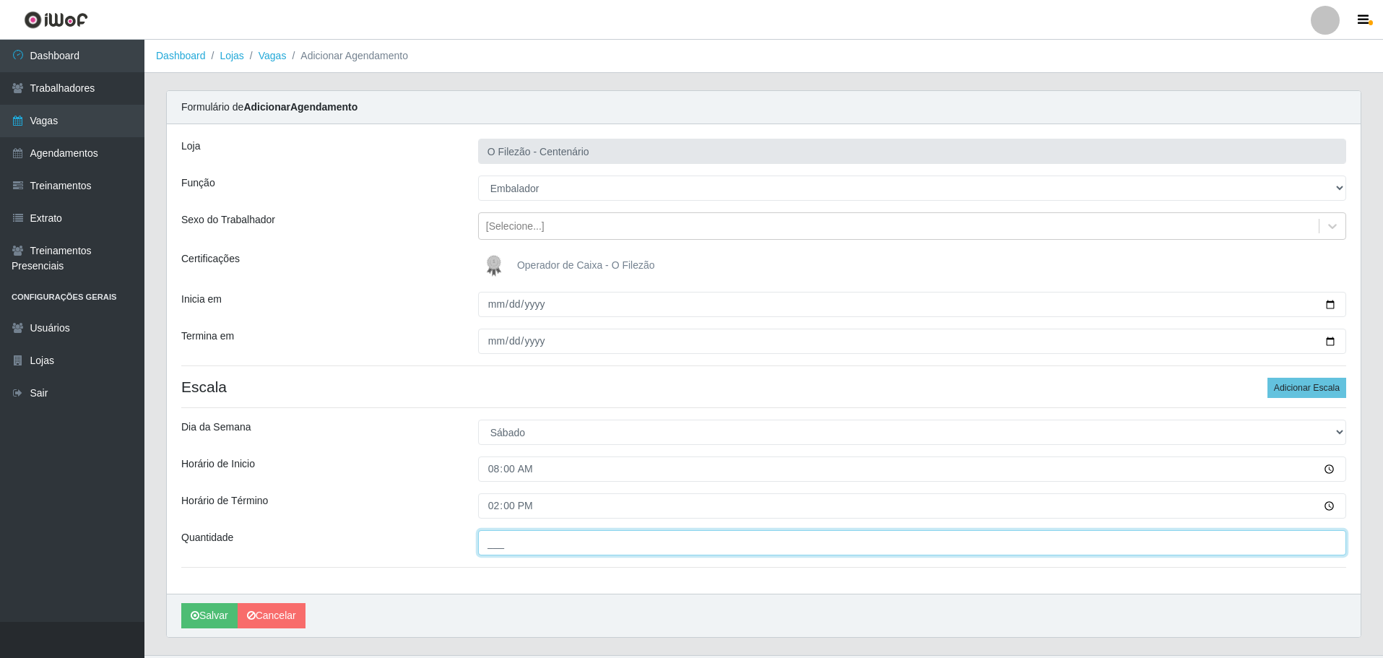 The image size is (1383, 658). Describe the element at coordinates (300, 107) in the screenshot. I see `strong: Adicionar Agendamento` at that location.